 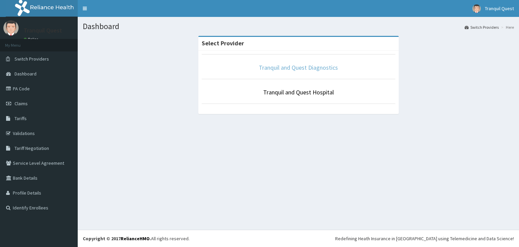 What do you see at coordinates (32, 39) in the screenshot?
I see `a: Online` at bounding box center [32, 39].